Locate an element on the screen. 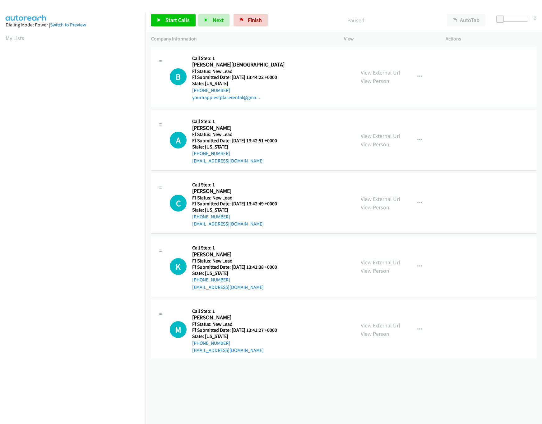 The height and width of the screenshot is (424, 542). p: Actions is located at coordinates (491, 39).